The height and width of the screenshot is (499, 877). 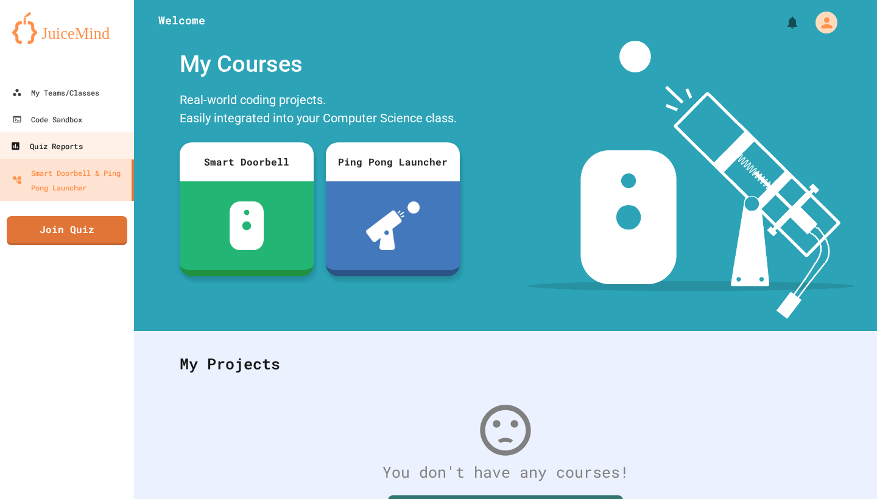 I want to click on a: Join Quiz, so click(x=67, y=231).